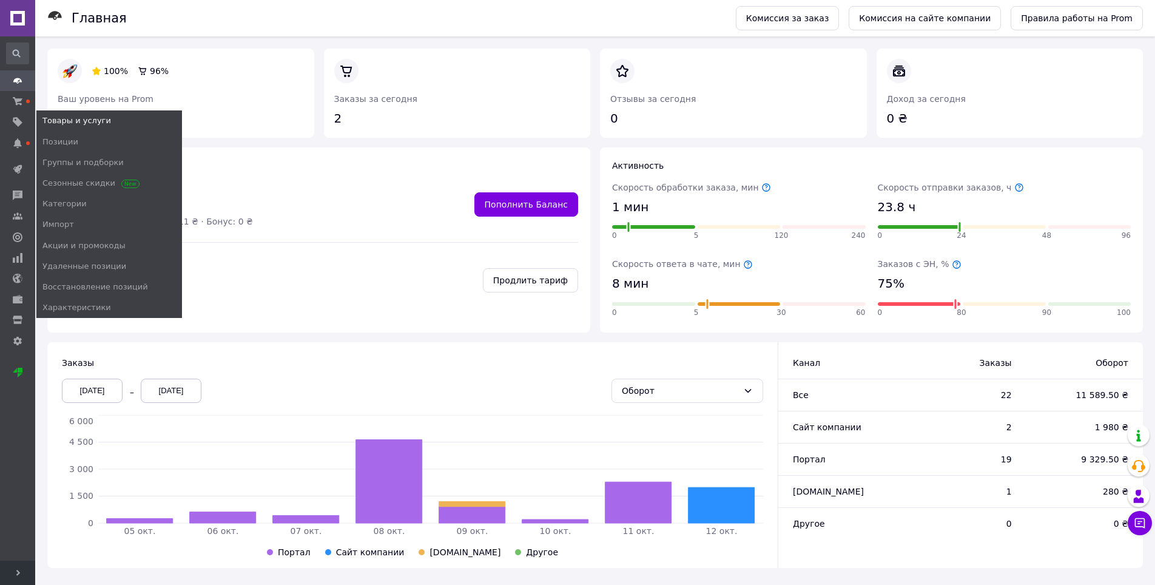 The width and height of the screenshot is (1155, 585). Describe the element at coordinates (306, 531) in the screenshot. I see `tspan: 07 окт.` at that location.